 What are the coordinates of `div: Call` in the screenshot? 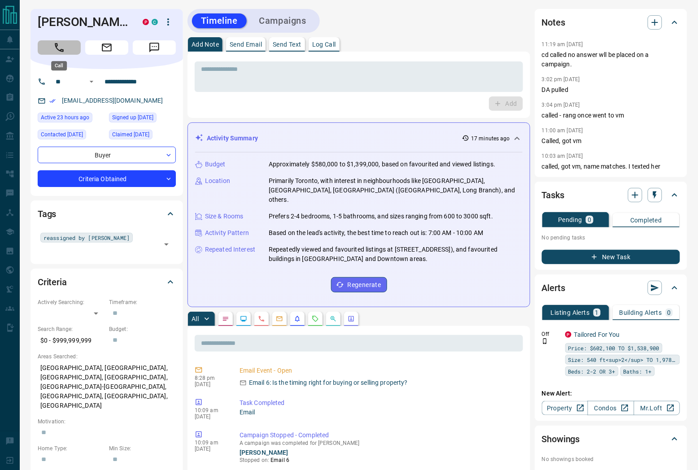 It's located at (59, 65).